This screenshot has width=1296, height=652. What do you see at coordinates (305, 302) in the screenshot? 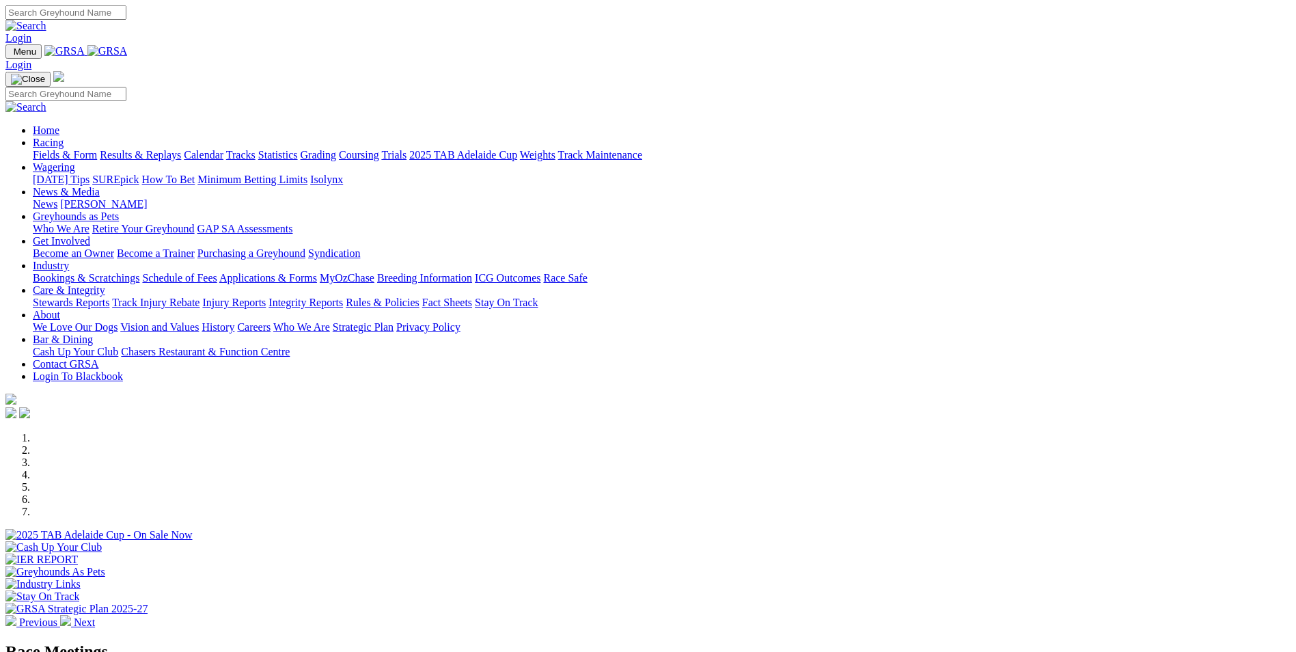
I see `a: Integrity Reports` at bounding box center [305, 302].